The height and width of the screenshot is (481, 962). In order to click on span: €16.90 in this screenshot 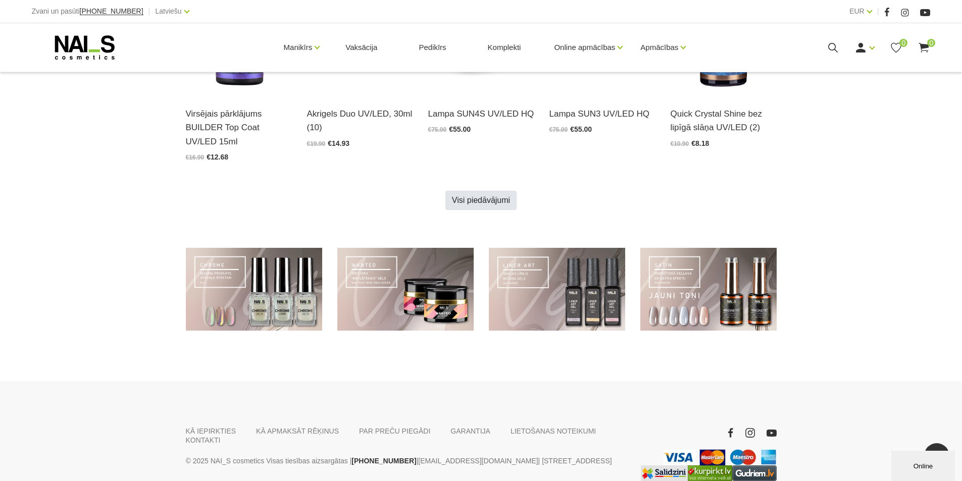, I will do `click(195, 158)`.